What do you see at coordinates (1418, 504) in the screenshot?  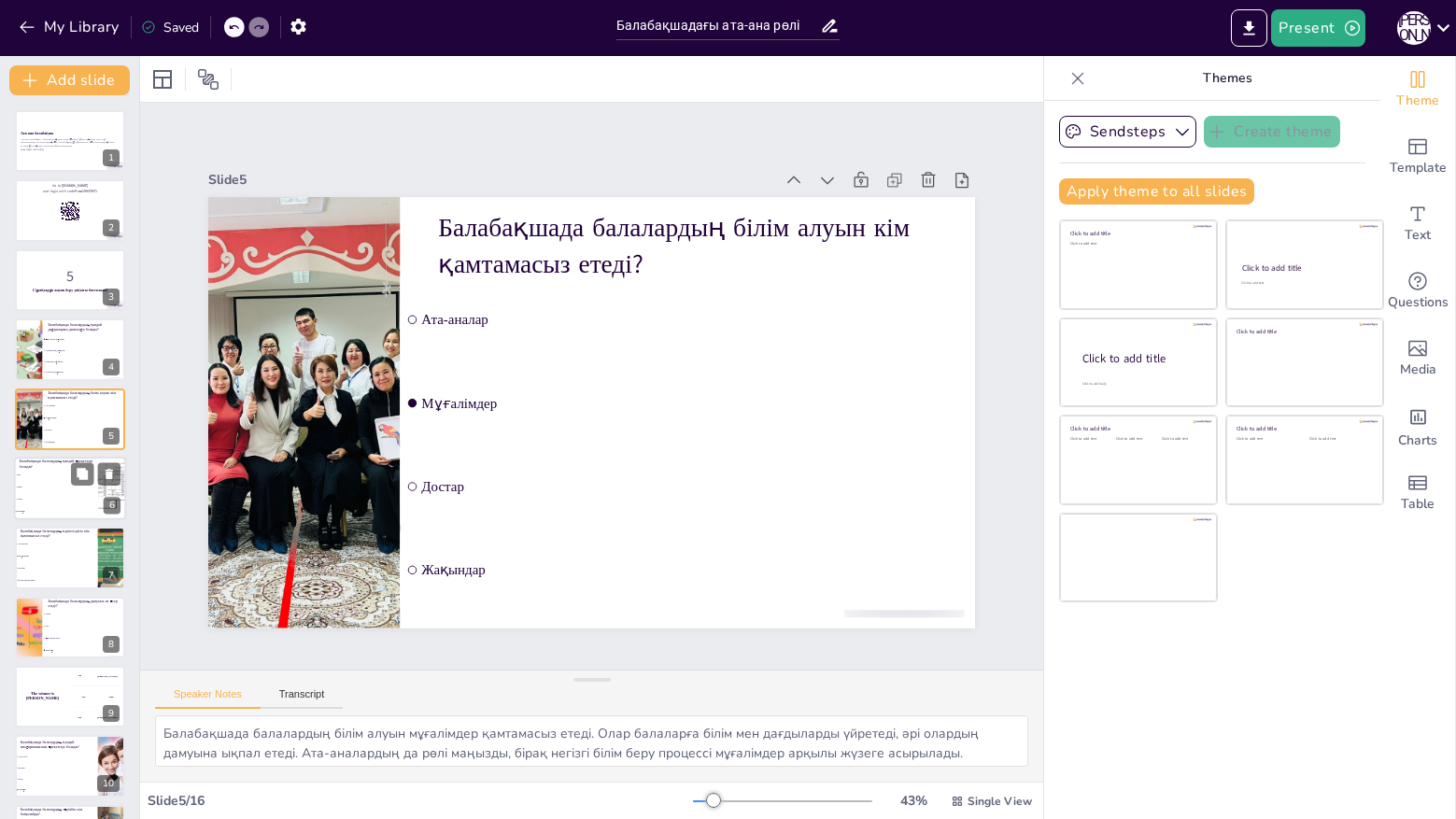 I see `span: Table` at bounding box center [1418, 504].